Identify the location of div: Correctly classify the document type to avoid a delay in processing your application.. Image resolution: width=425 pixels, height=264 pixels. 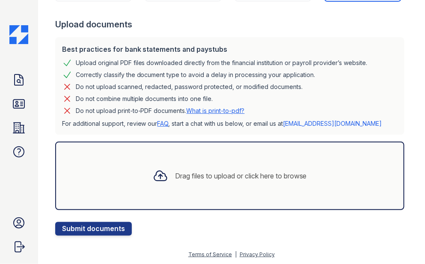
(196, 75).